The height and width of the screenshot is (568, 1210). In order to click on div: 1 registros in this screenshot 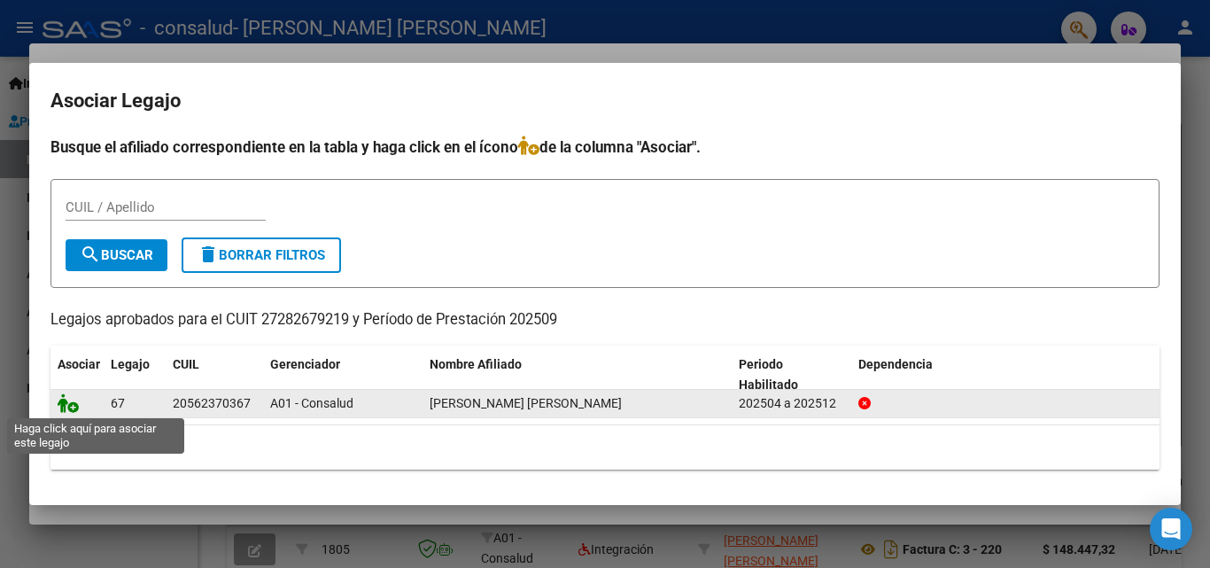, I will do `click(605, 447)`.